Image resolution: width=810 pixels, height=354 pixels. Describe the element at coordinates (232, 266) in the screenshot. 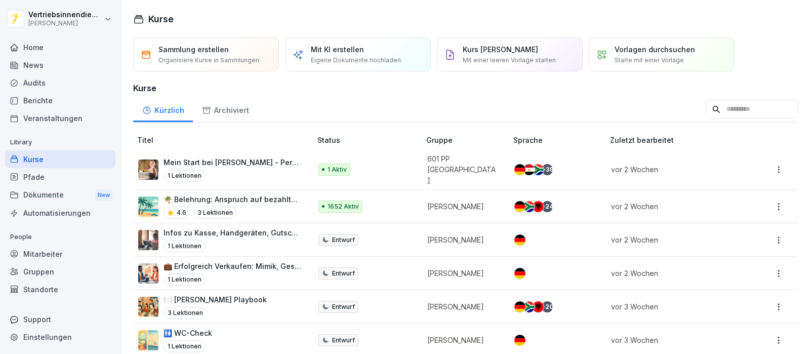

I see `p: 💼 Erfolgreich Verkaufen: Mimik, Gestik und Verkaufspaare` at that location.